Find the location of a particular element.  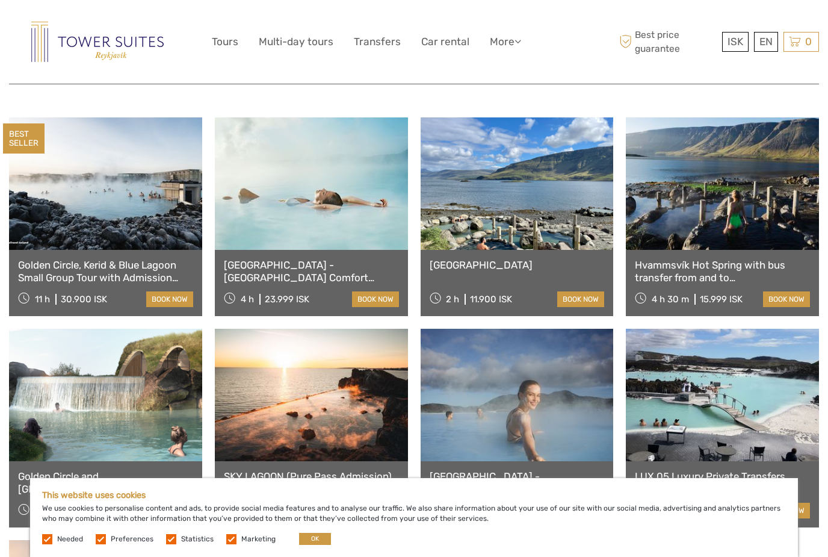

img: Reykjavik Residence is located at coordinates (97, 42).